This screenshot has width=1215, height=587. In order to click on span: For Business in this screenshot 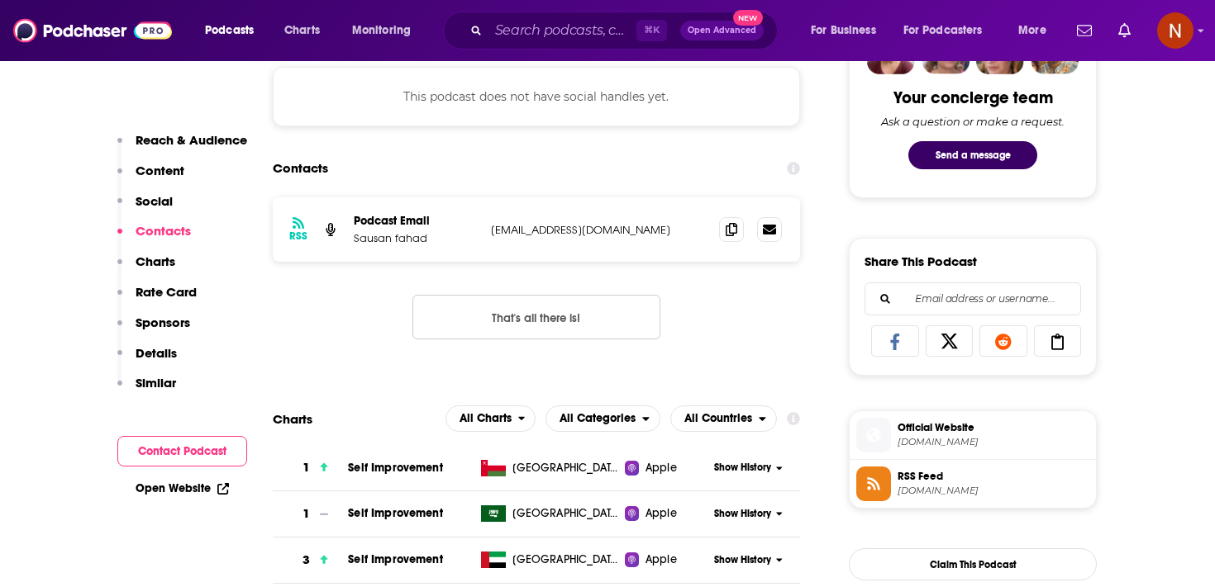, I will do `click(843, 31)`.